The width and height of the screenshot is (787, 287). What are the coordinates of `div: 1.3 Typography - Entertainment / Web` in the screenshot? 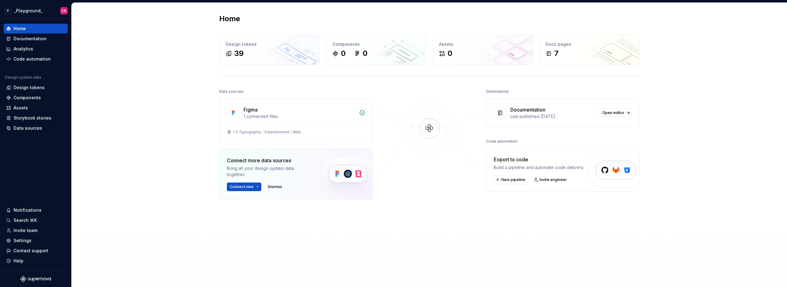 It's located at (267, 132).